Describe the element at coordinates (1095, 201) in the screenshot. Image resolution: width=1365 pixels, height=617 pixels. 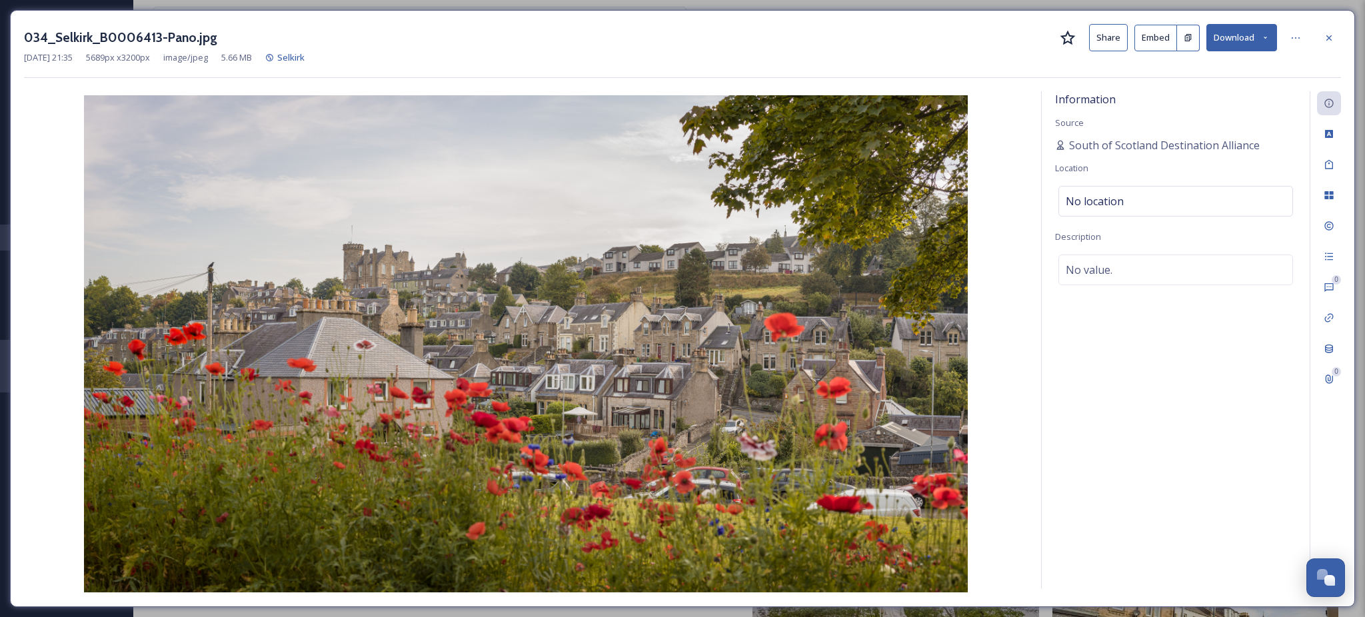
I see `span: No location` at that location.